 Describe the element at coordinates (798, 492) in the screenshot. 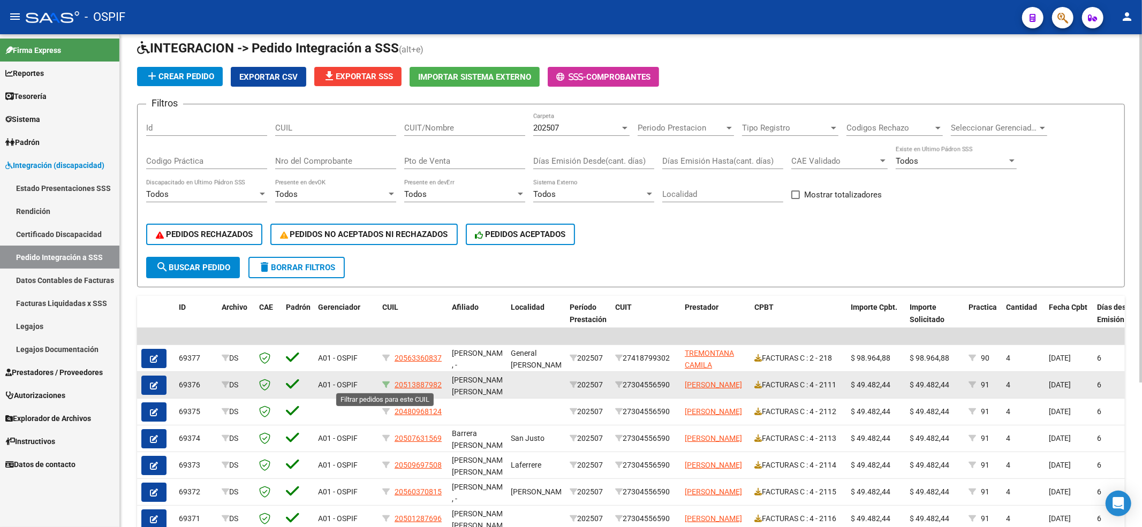

I see `div: FACTURAS C : 4 - 2115` at that location.